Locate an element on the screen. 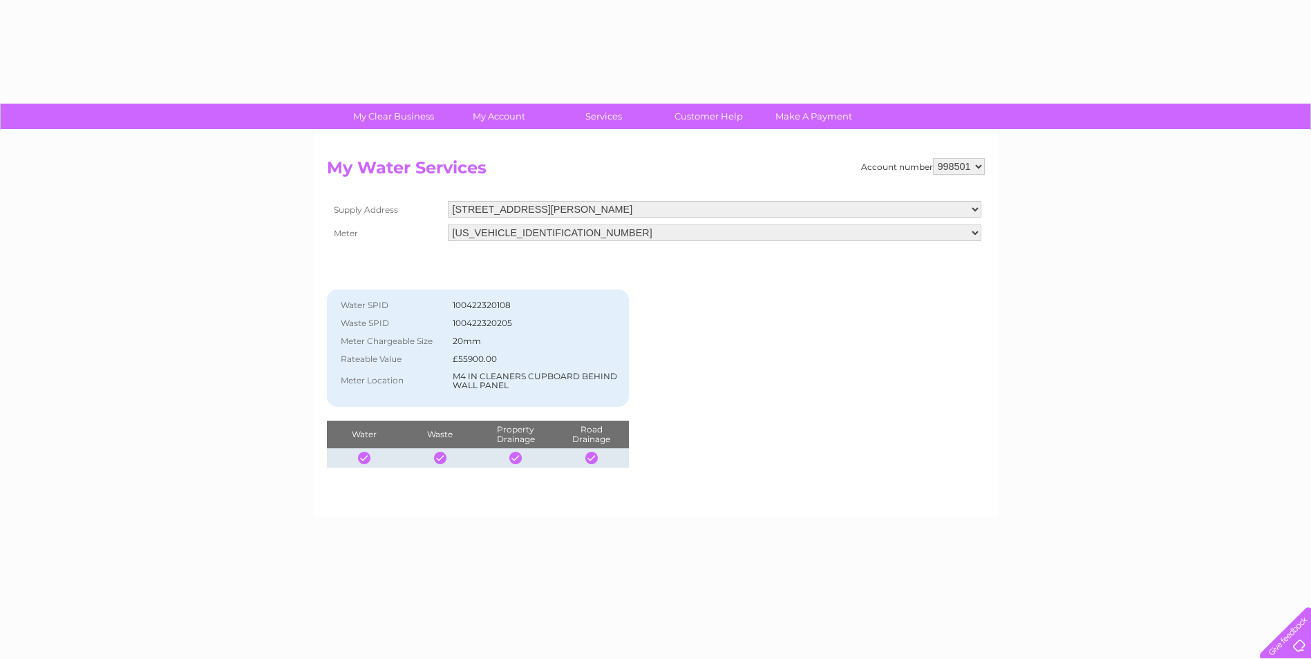 The image size is (1311, 659). th: Meter Chargeable Size is located at coordinates (391, 341).